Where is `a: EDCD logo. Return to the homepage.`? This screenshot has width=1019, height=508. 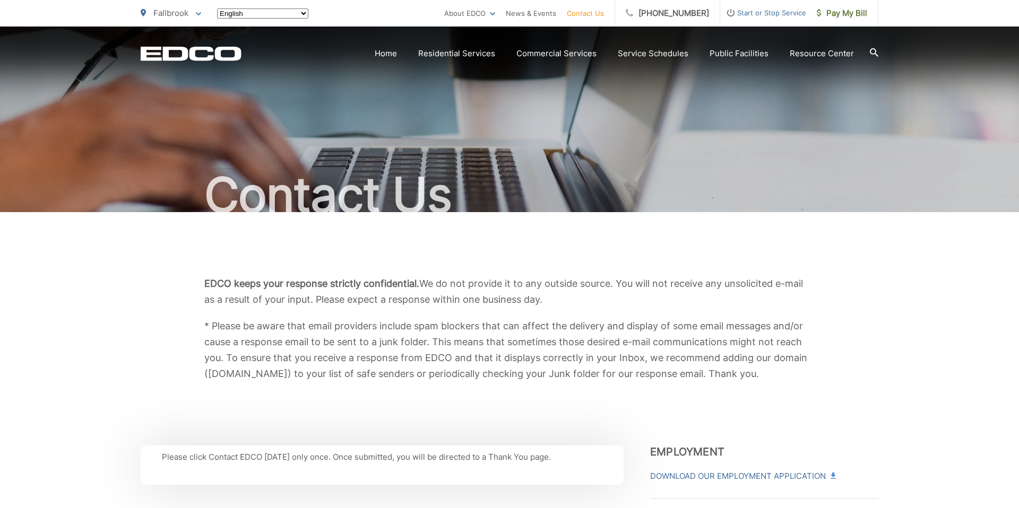
a: EDCD logo. Return to the homepage. is located at coordinates (191, 54).